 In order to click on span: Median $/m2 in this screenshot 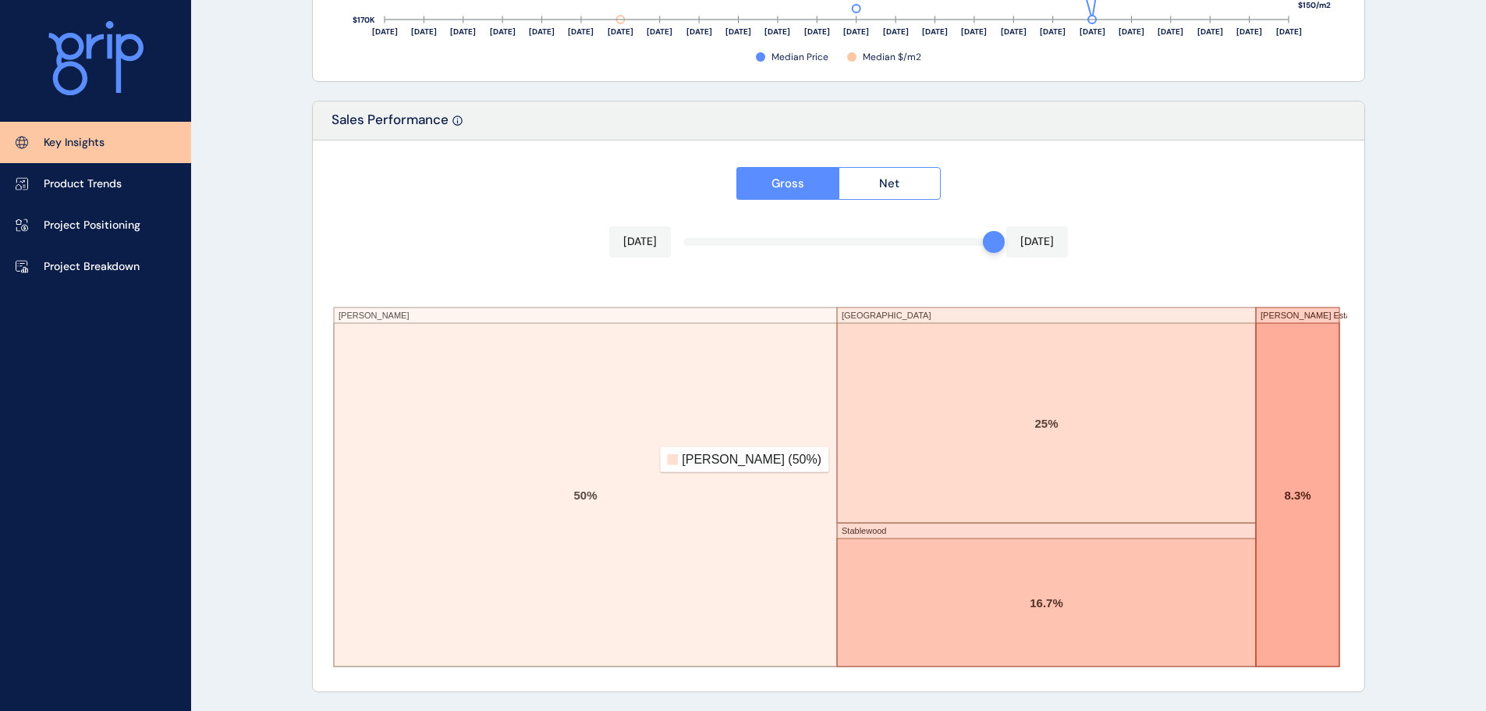, I will do `click(892, 57)`.